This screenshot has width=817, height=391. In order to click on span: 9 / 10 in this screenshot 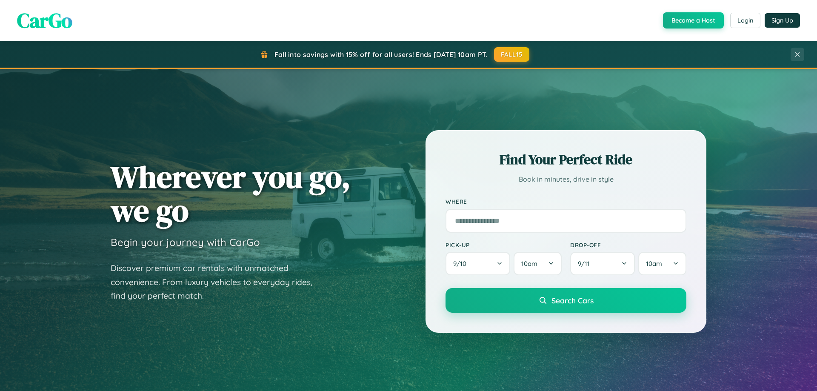, I will do `click(462, 263)`.